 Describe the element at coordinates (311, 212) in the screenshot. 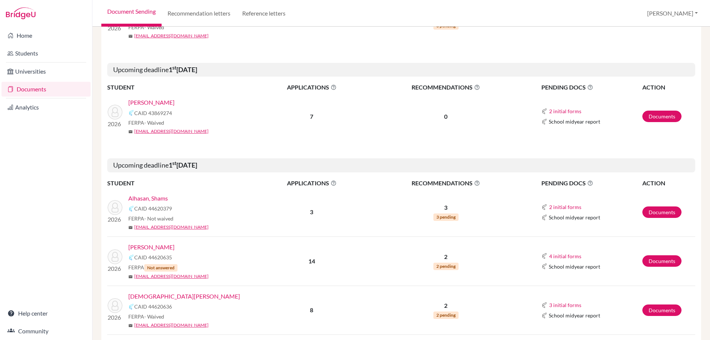

I see `b: 3` at that location.